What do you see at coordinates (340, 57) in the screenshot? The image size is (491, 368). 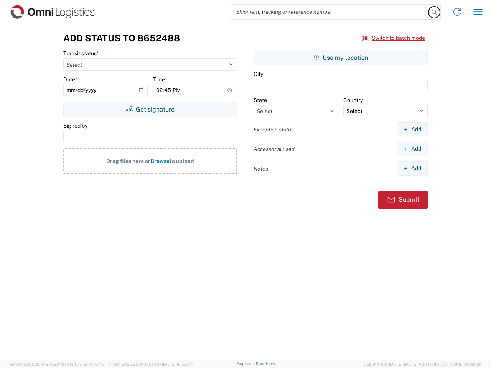 I see `button: Use my location` at bounding box center [340, 57].